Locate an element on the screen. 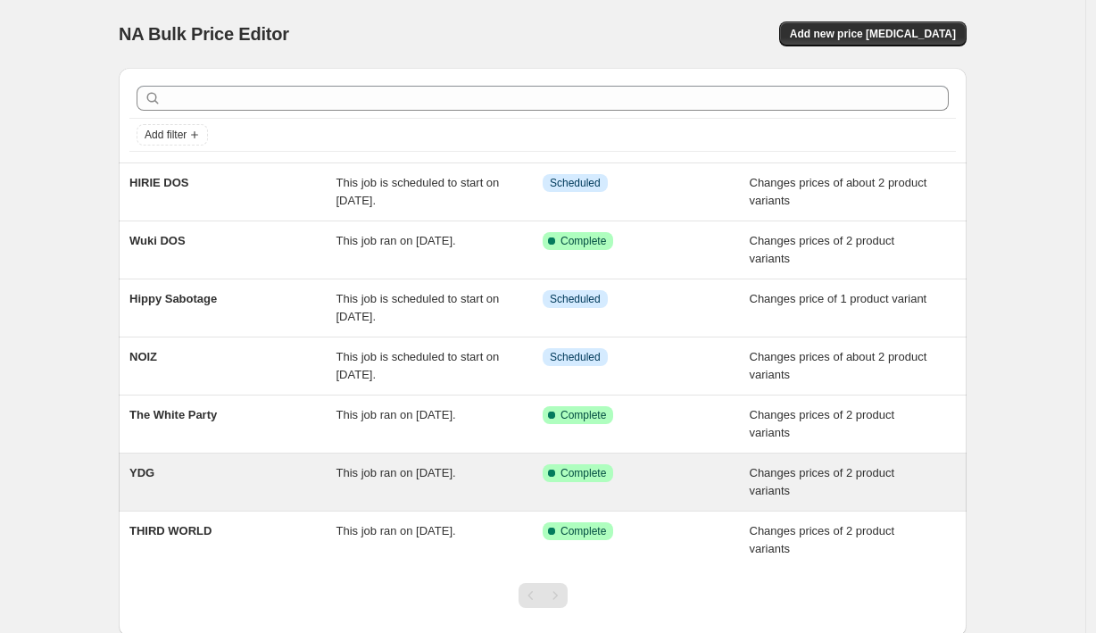  span: HIRIE DOS is located at coordinates (159, 182).